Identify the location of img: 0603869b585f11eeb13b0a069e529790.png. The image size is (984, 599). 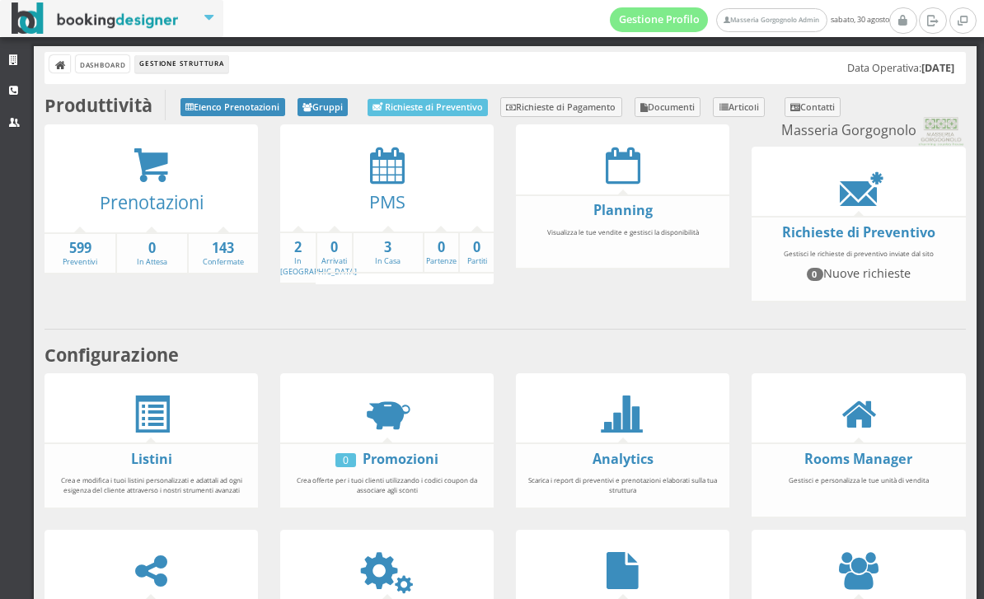
(941, 132).